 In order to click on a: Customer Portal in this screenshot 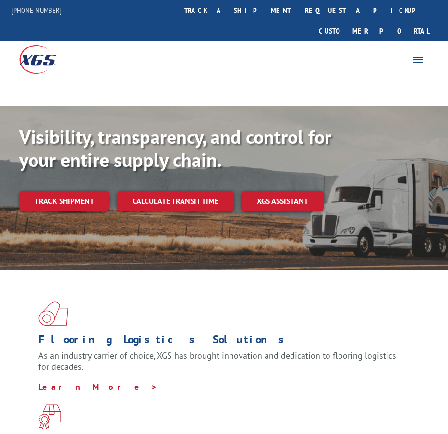, I will do `click(374, 31)`.